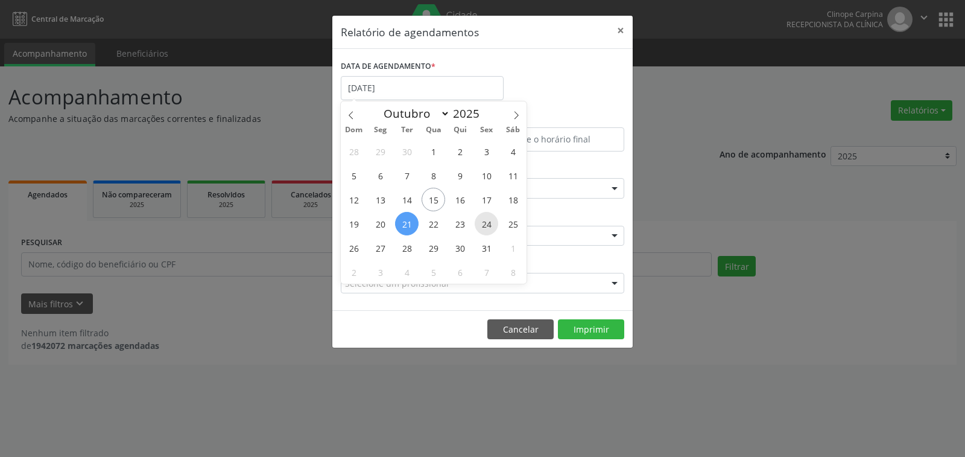  I want to click on span: Outubro 31, 2025, so click(486, 247).